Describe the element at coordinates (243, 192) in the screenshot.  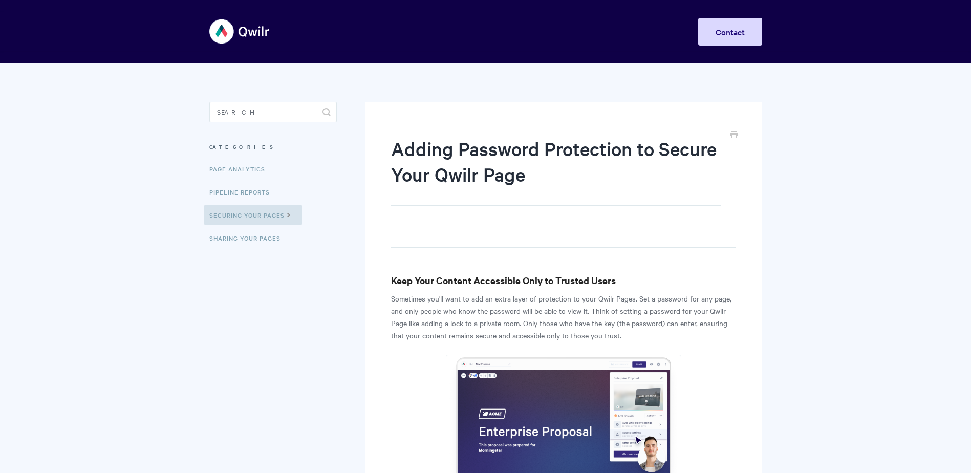
I see `a: Pipeline reports` at that location.